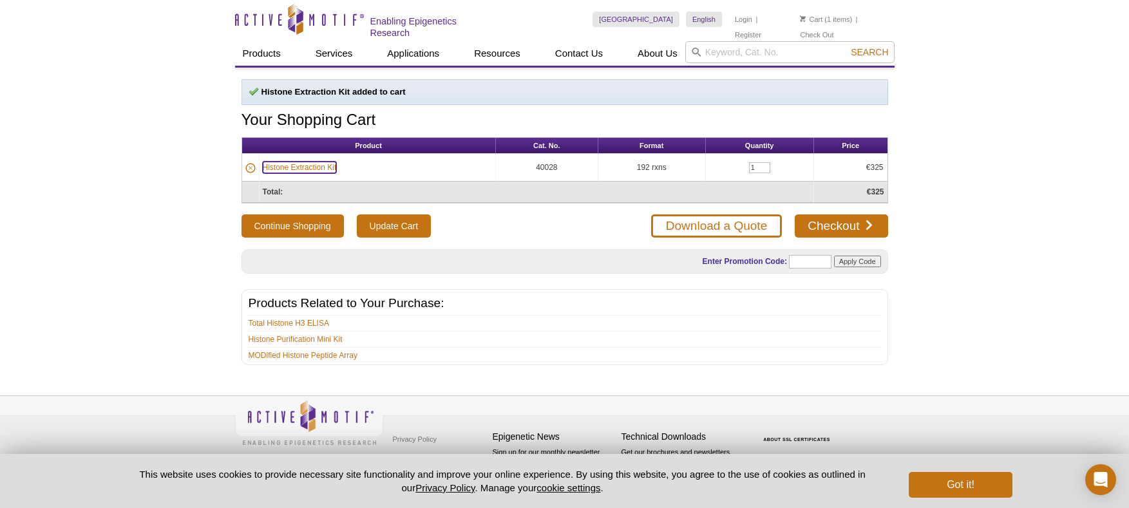 This screenshot has height=508, width=1129. What do you see at coordinates (748, 35) in the screenshot?
I see `a: Register` at bounding box center [748, 35].